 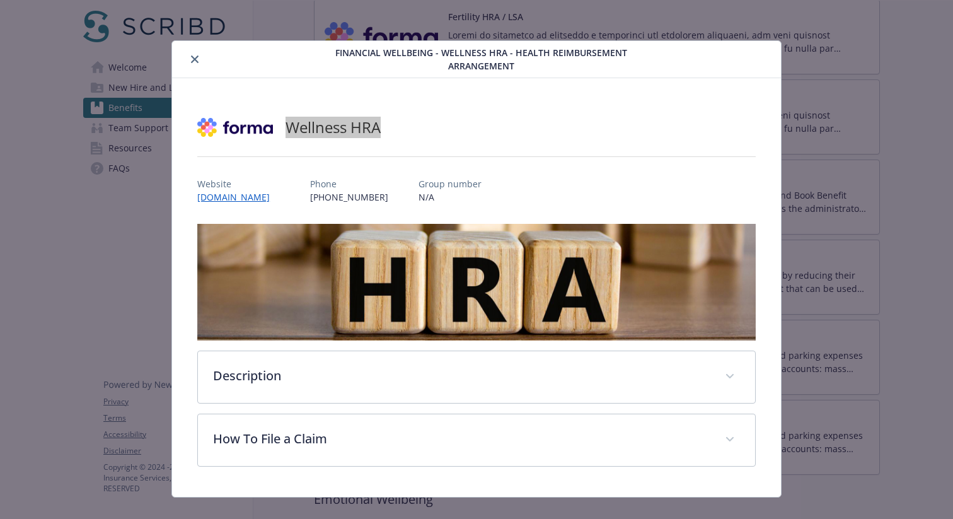 What do you see at coordinates (333, 127) in the screenshot?
I see `h2: Wellness HRA` at bounding box center [333, 127].